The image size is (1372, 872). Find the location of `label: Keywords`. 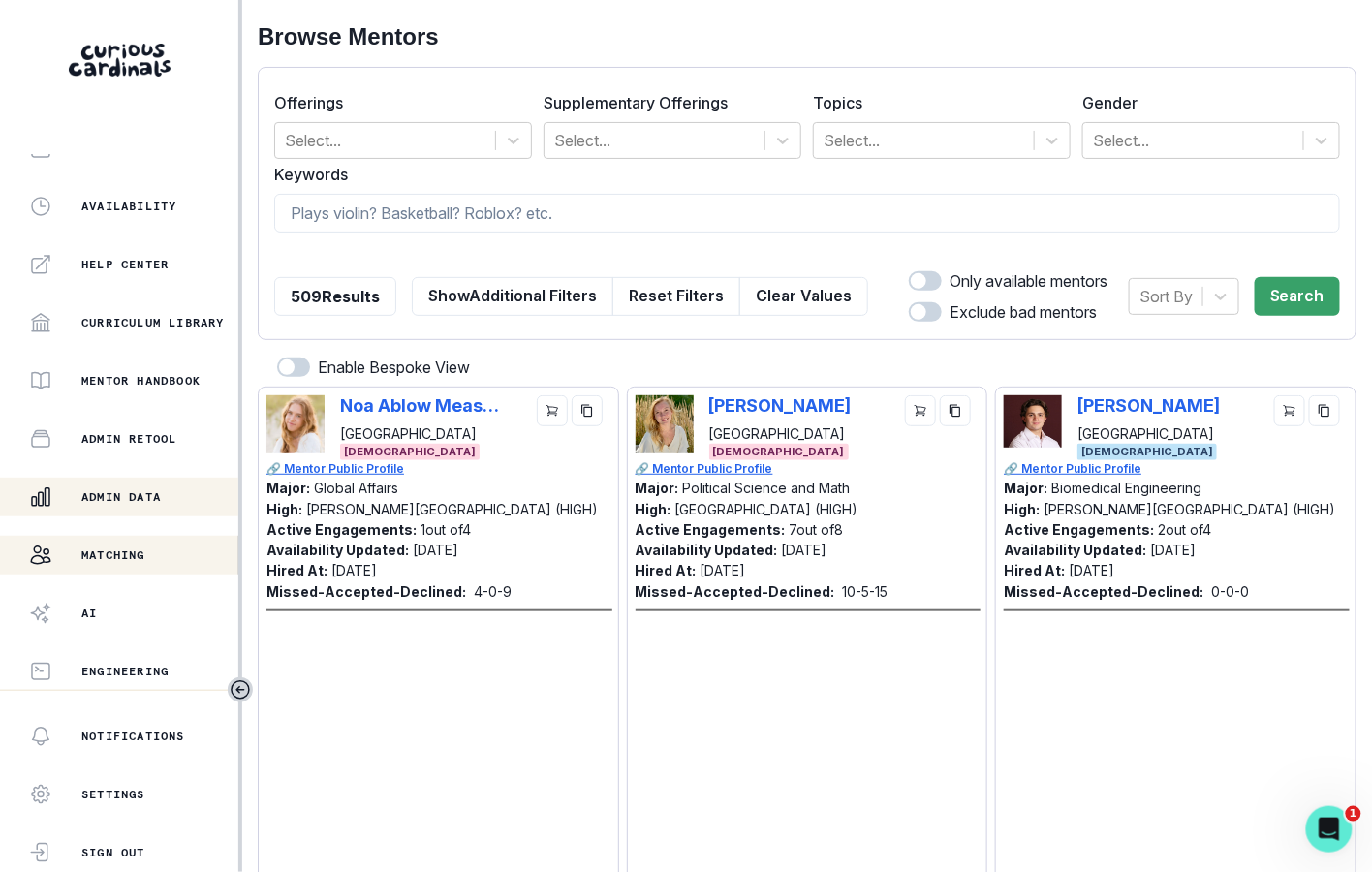

label: Keywords is located at coordinates (801, 175).